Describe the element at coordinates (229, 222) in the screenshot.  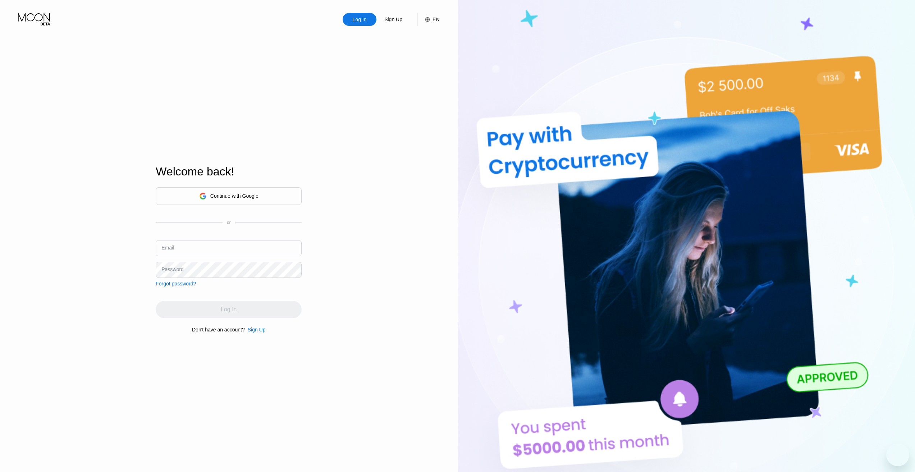
I see `div: or` at that location.